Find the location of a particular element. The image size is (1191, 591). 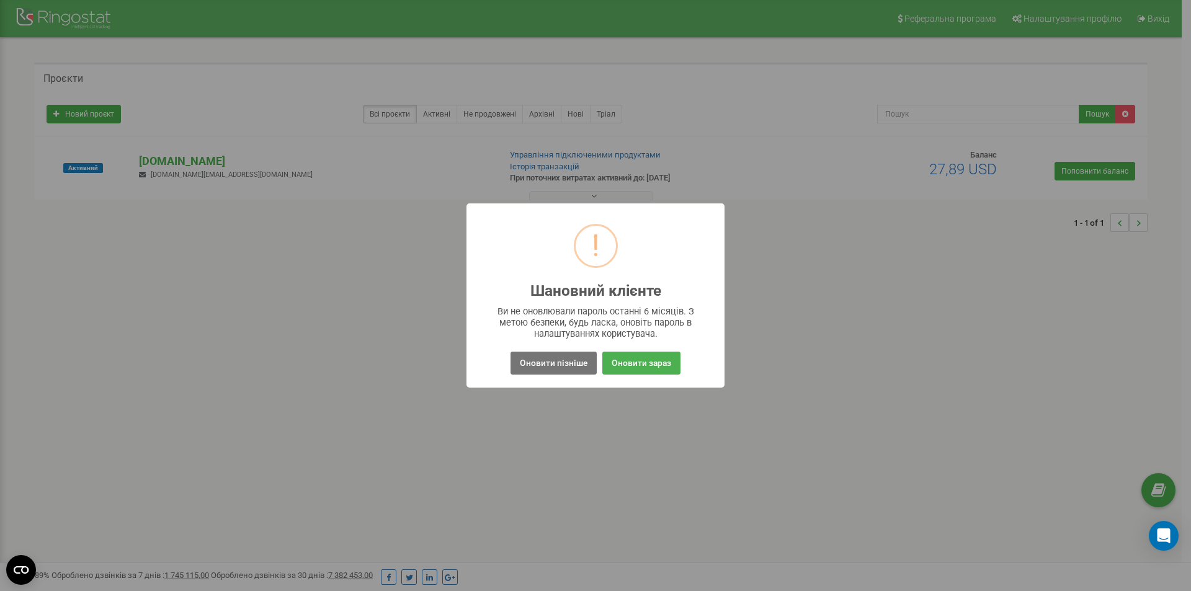

div: Ви не оновлювали пароль останні 6 місяців. З метою безпеки, будь ласка, оновіть пароль в налаштув... is located at coordinates (596, 323).